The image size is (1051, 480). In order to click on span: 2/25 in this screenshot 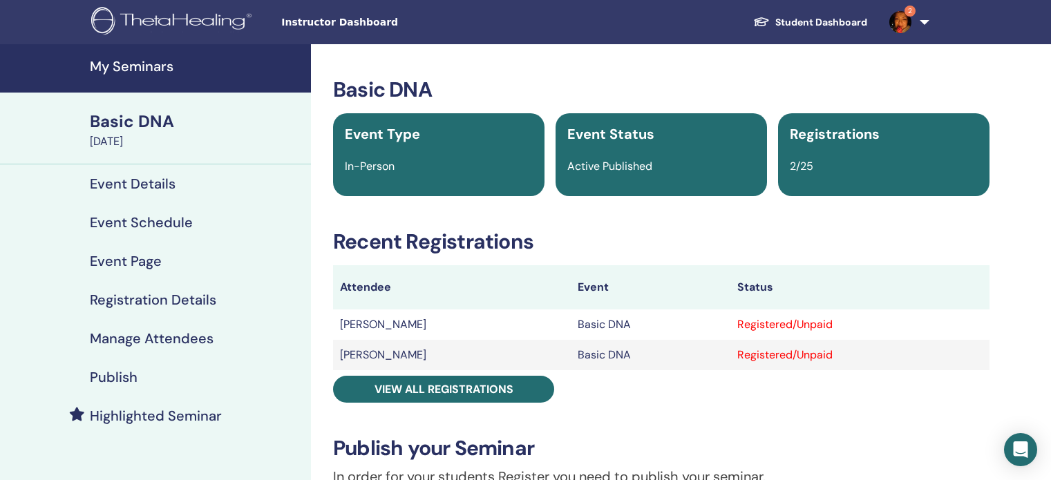, I will do `click(802, 166)`.